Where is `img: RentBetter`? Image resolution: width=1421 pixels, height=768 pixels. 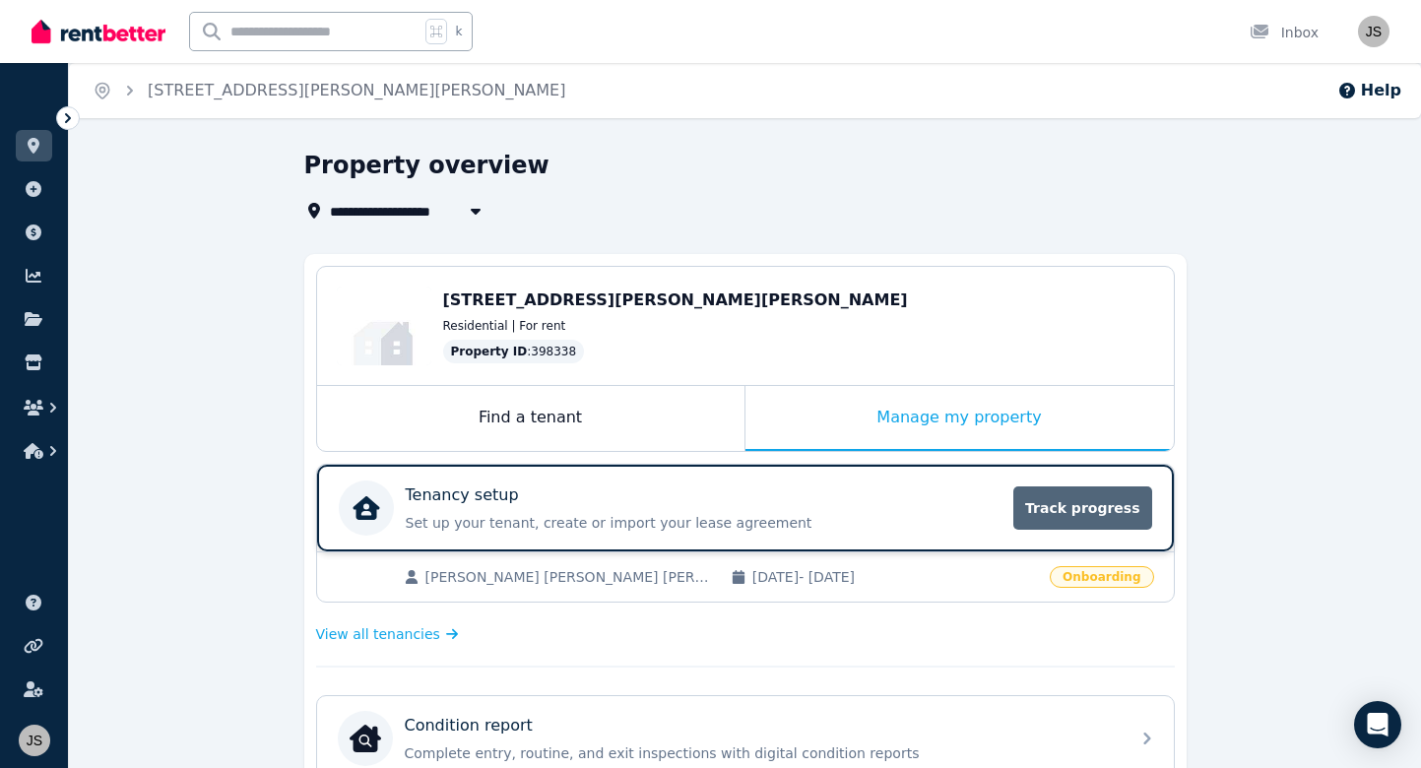 img: RentBetter is located at coordinates (98, 32).